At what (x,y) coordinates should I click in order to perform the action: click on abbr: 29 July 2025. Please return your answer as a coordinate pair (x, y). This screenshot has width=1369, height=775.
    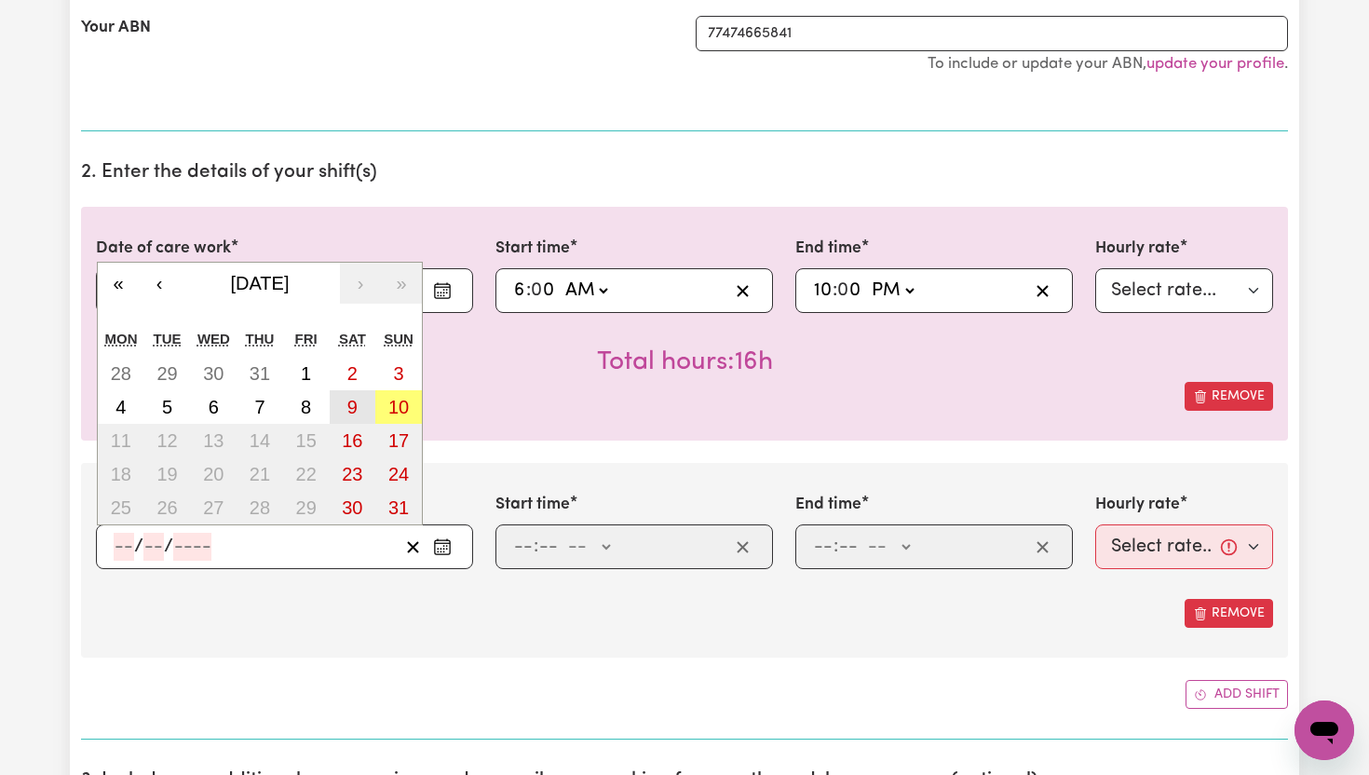
    Looking at the image, I should click on (167, 374).